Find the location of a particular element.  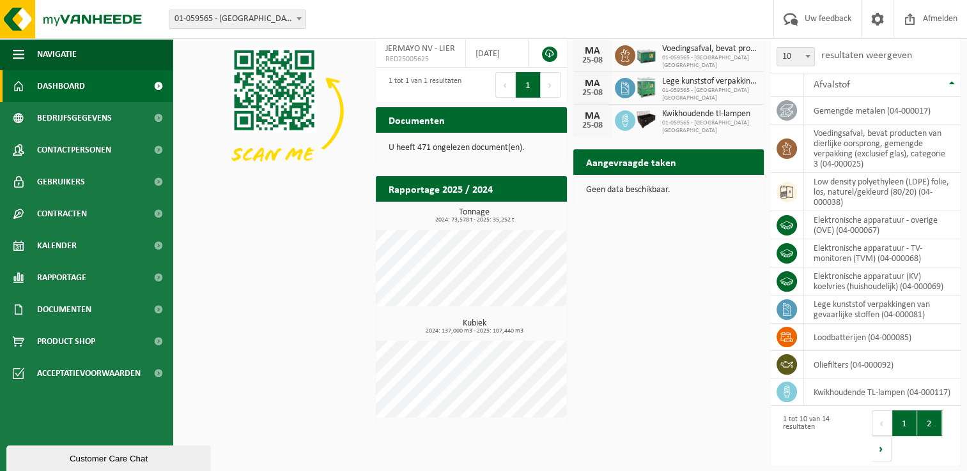

img: PB-HB-1400-HPE-GN-11 is located at coordinates (646, 87).